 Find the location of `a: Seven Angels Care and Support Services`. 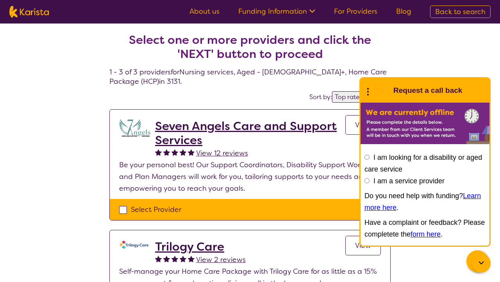

a: Seven Angels Care and Support Services is located at coordinates (250, 133).